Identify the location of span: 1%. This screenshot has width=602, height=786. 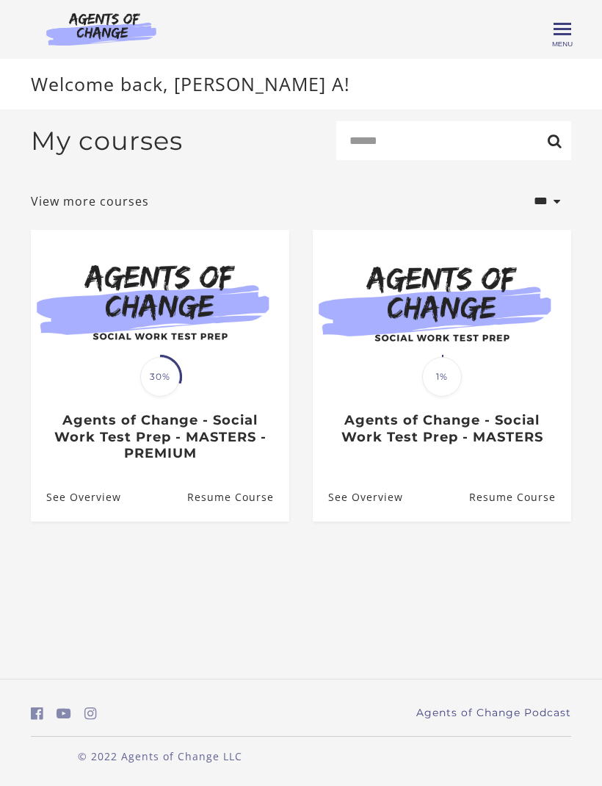
(442, 377).